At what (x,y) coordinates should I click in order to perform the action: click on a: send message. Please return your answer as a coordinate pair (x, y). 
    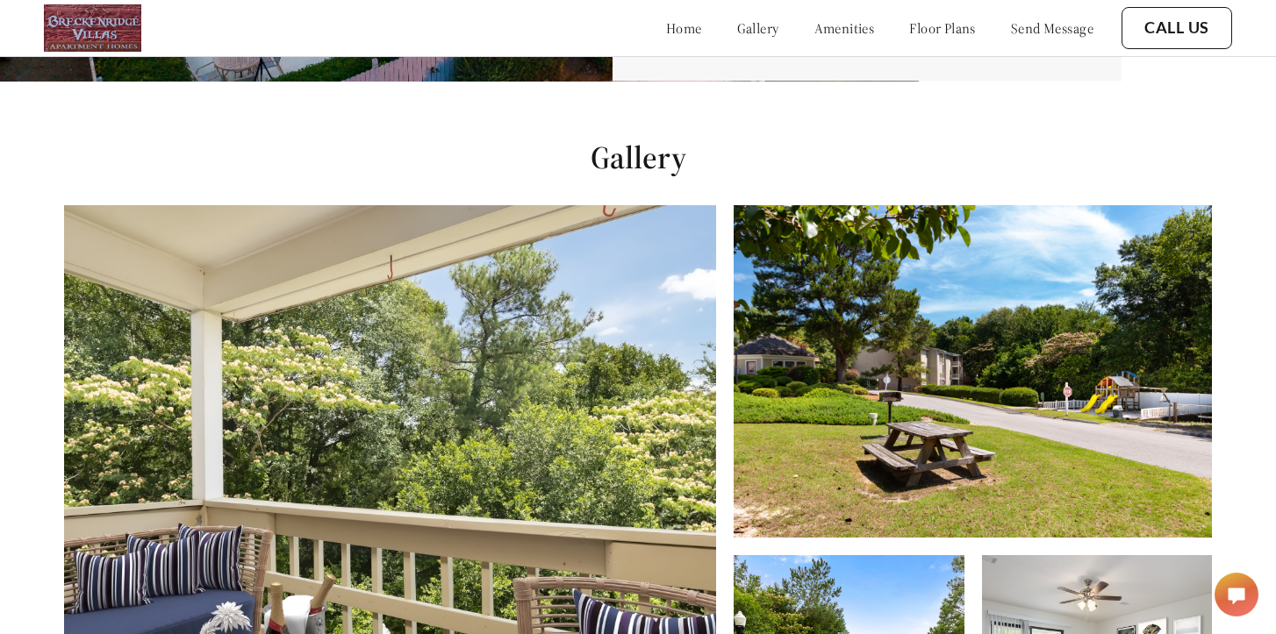
    Looking at the image, I should click on (1052, 28).